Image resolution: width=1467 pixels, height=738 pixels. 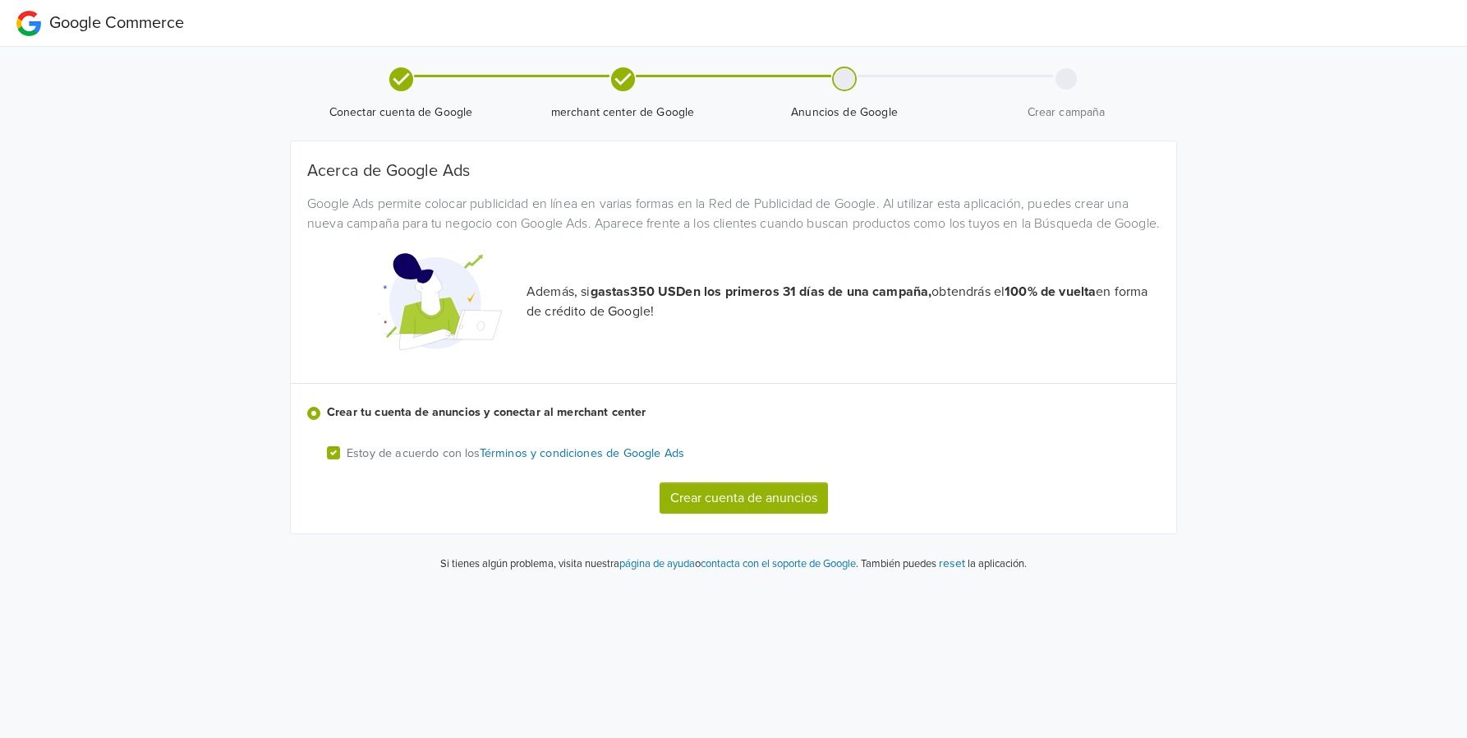 I want to click on span: Conectar cuenta de Google, so click(x=401, y=113).